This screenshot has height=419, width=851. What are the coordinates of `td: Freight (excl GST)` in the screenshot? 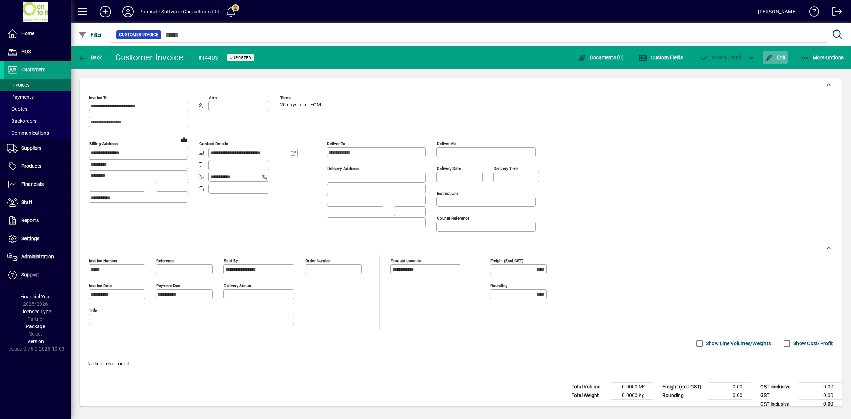 It's located at (683, 387).